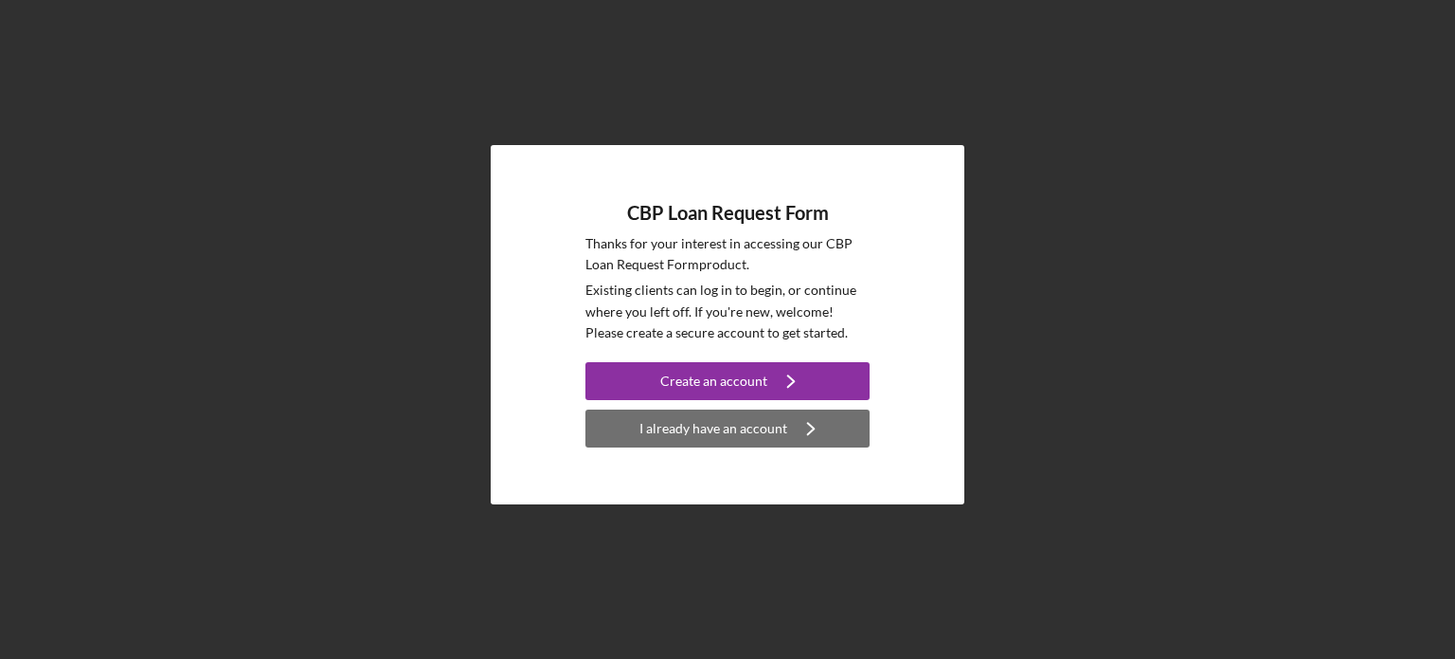 The width and height of the screenshot is (1455, 659). What do you see at coordinates (728, 383) in the screenshot?
I see `a: Create an account` at bounding box center [728, 383].